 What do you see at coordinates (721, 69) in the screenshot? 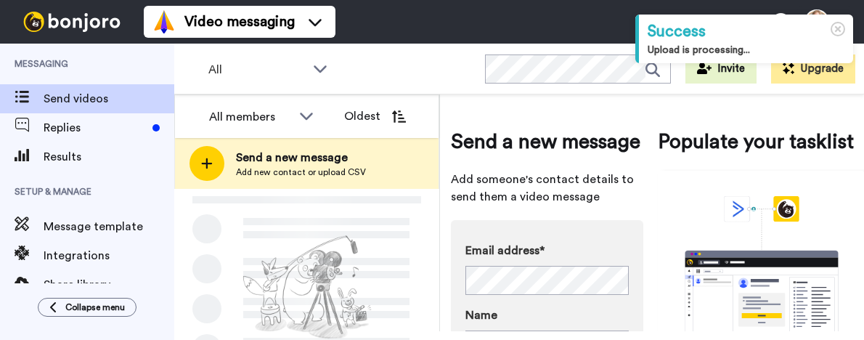
I see `button: Invite` at bounding box center [721, 69].